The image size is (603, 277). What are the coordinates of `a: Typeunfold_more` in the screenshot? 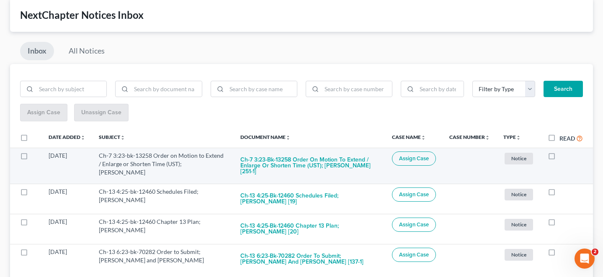 It's located at (512, 137).